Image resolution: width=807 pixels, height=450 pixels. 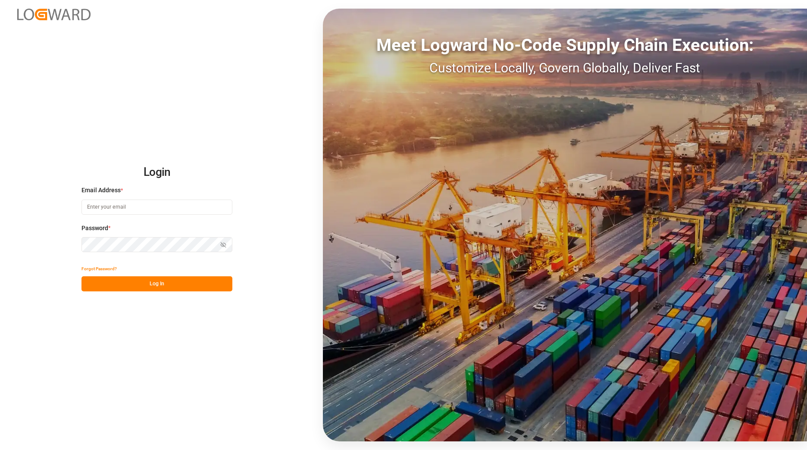 What do you see at coordinates (157, 207) in the screenshot?
I see `input: Enter your email` at bounding box center [157, 207].